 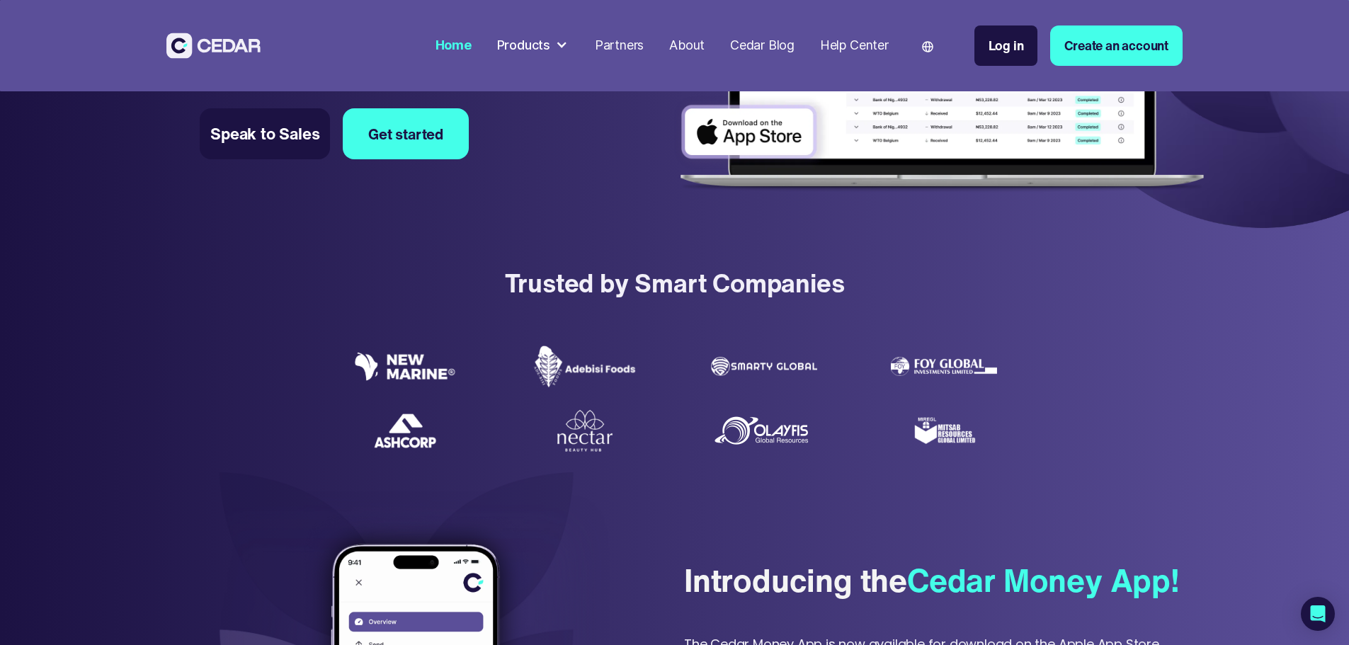 What do you see at coordinates (928, 47) in the screenshot?
I see `img: world icon` at bounding box center [928, 47].